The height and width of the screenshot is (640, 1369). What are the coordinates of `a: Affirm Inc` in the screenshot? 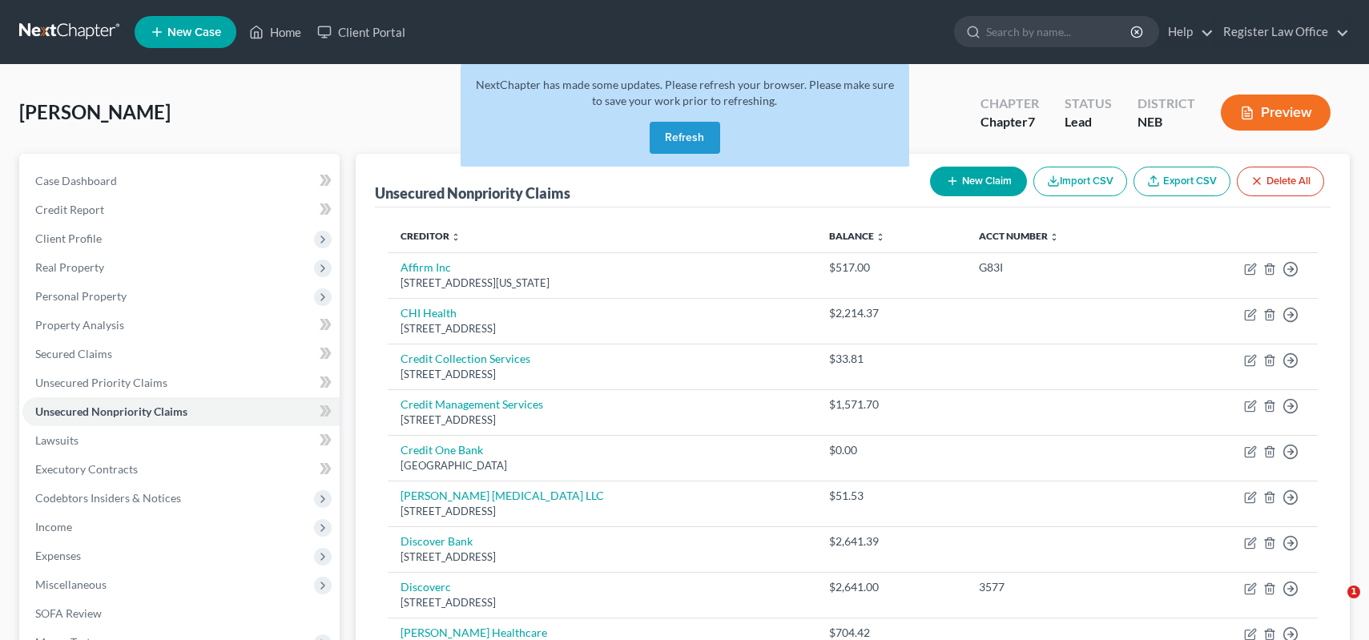 It's located at (425, 267).